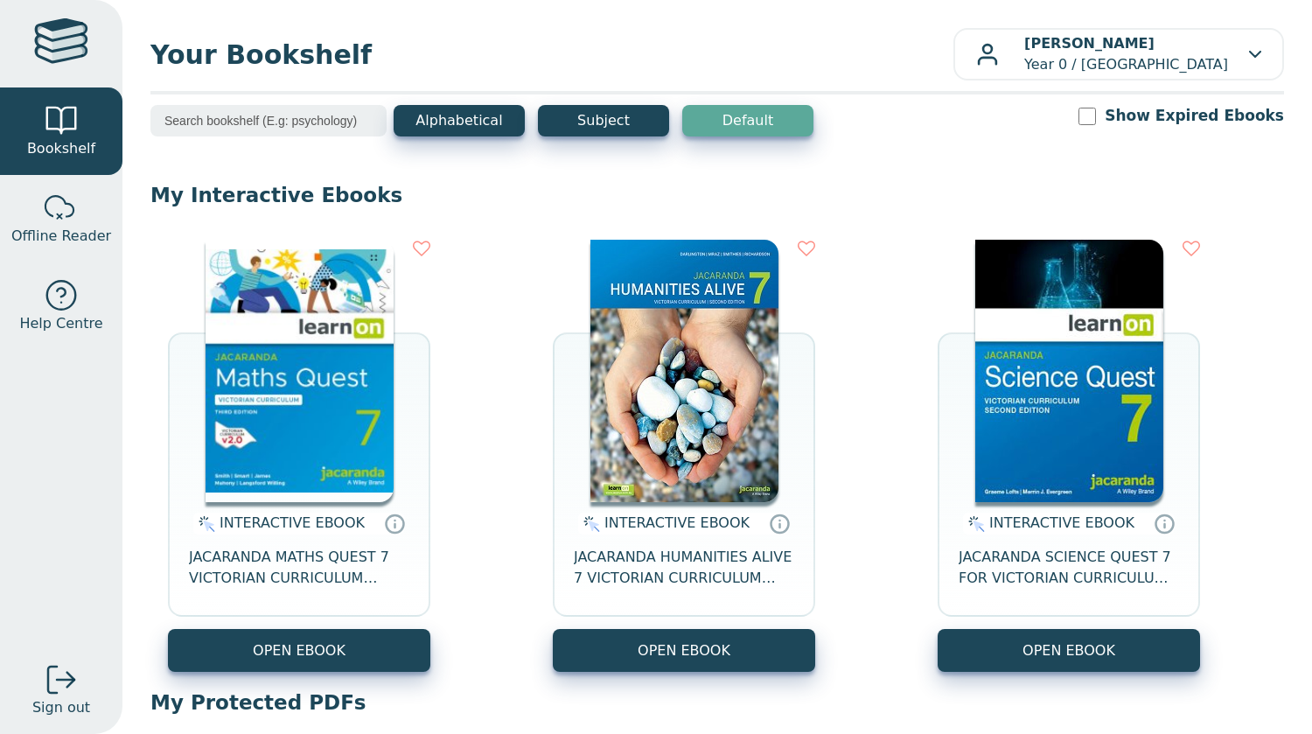  I want to click on span: Your Bookshelf, so click(552, 54).